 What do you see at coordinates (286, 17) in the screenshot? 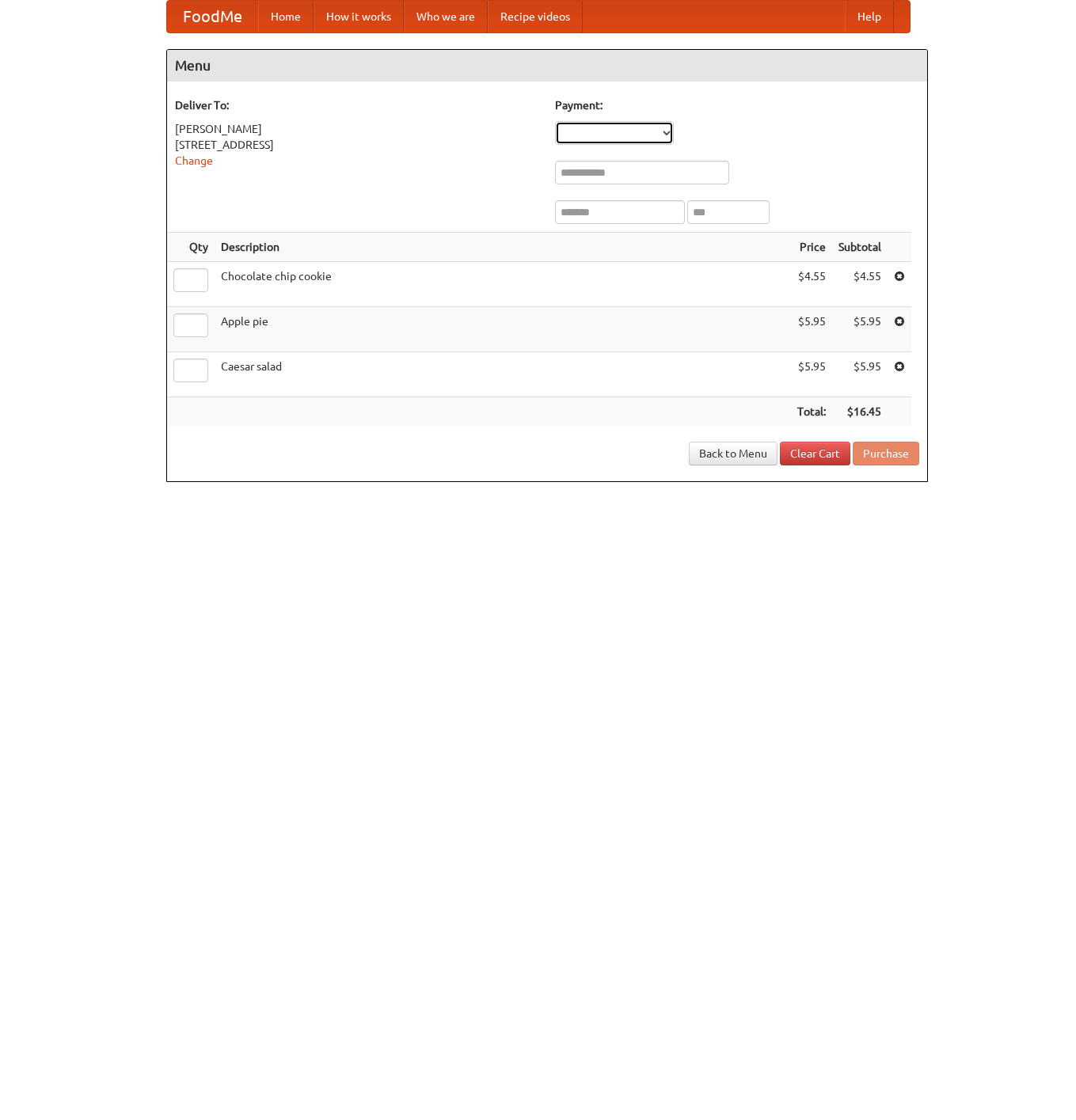
I see `a: Home` at bounding box center [286, 17].